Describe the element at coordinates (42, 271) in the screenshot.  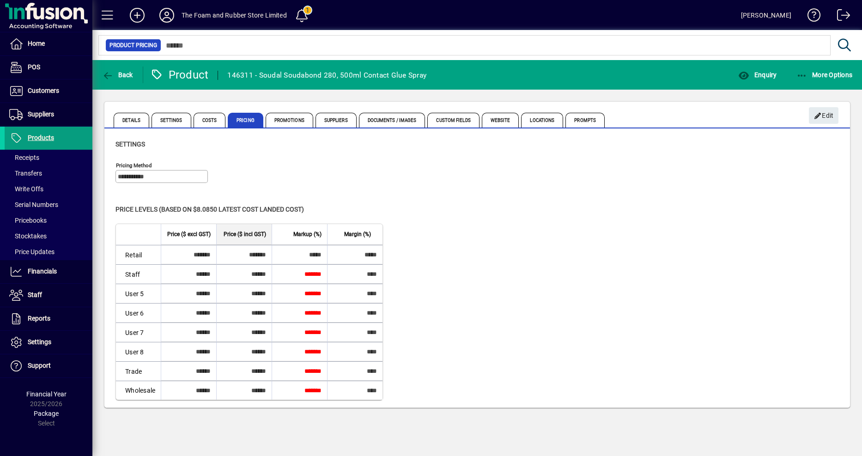
I see `span: Financials` at that location.